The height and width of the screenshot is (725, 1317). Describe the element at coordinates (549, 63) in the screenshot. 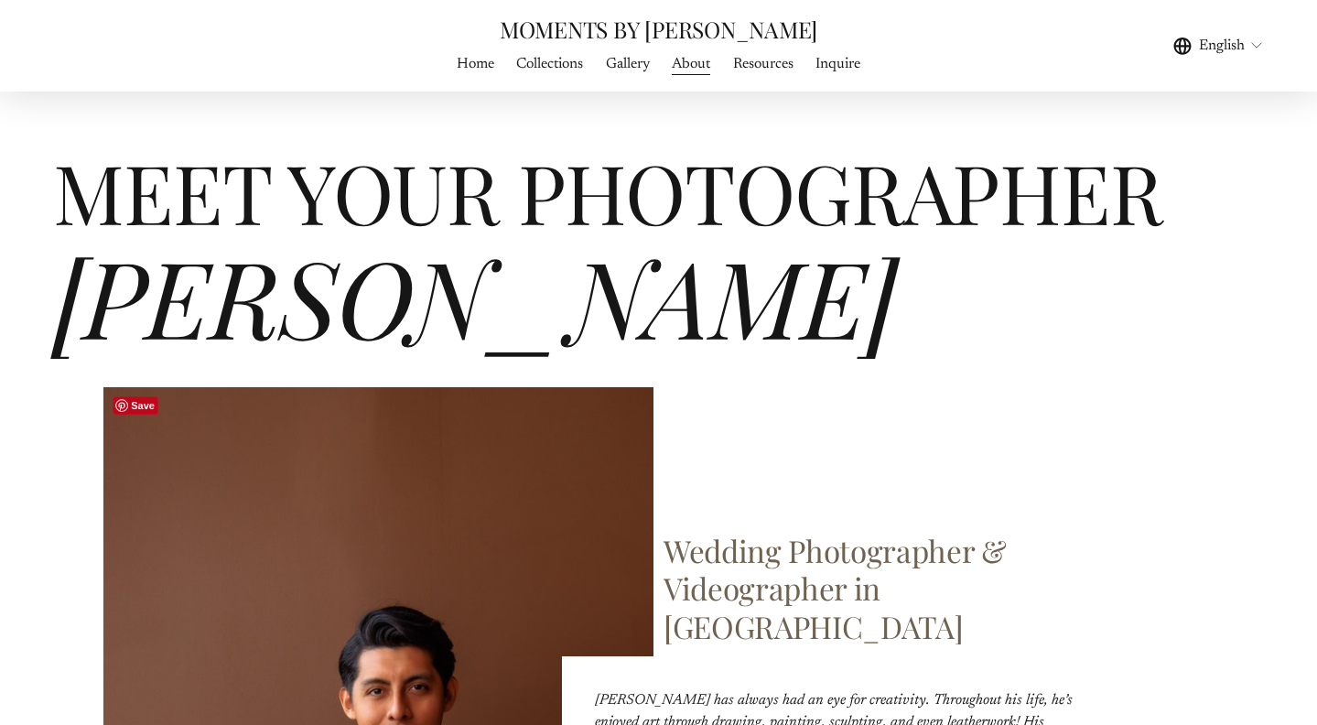

I see `a: Collections` at that location.